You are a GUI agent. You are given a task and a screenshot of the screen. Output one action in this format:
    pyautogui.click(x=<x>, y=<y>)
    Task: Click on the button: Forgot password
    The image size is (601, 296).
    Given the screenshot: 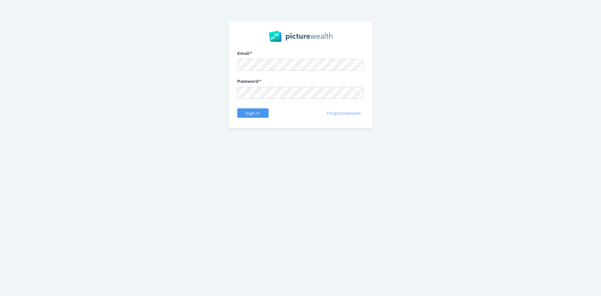 What is the action you would take?
    pyautogui.click(x=344, y=113)
    